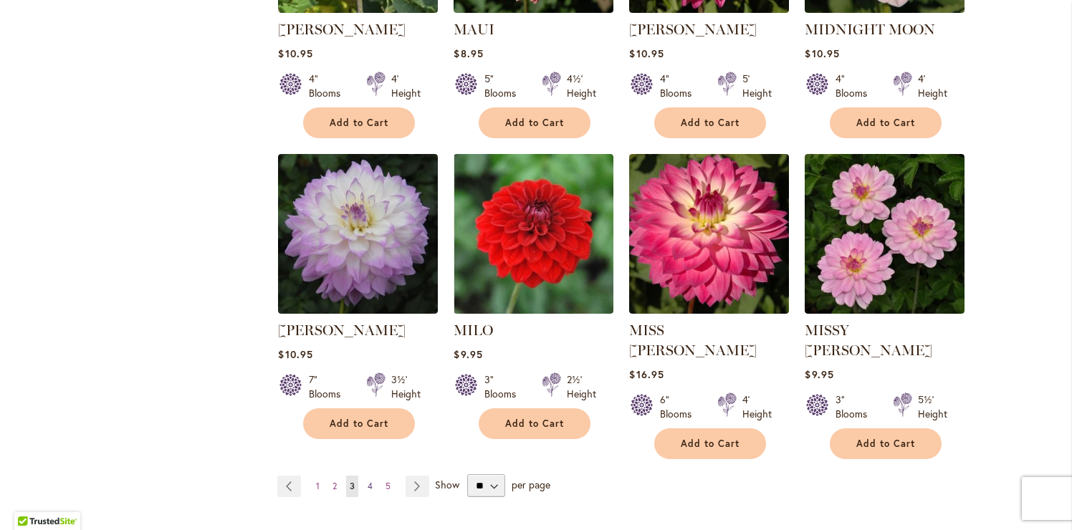 The image size is (1072, 530). I want to click on a: MELISSA M, so click(709, 9).